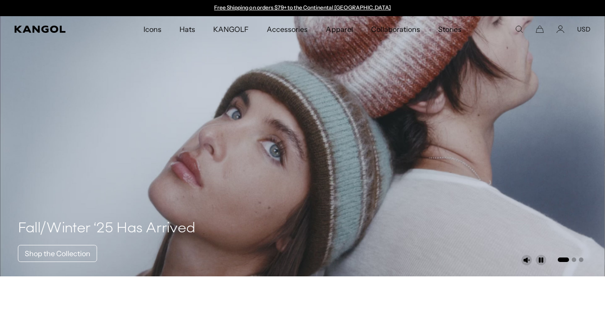  What do you see at coordinates (58, 254) in the screenshot?
I see `a: Shop the Collection` at bounding box center [58, 254].